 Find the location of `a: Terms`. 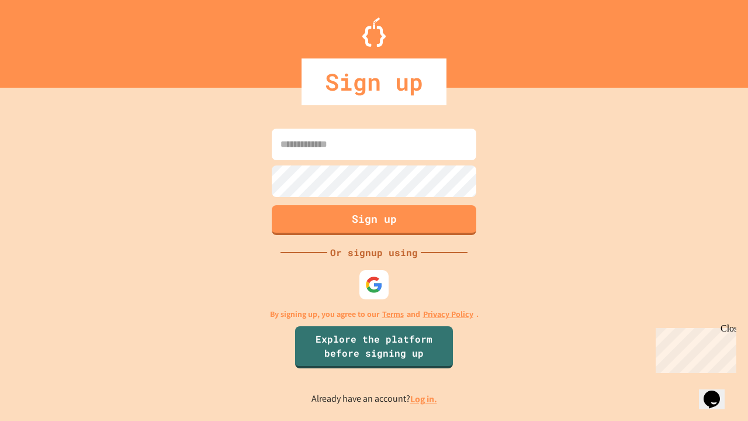

a: Terms is located at coordinates (393, 314).